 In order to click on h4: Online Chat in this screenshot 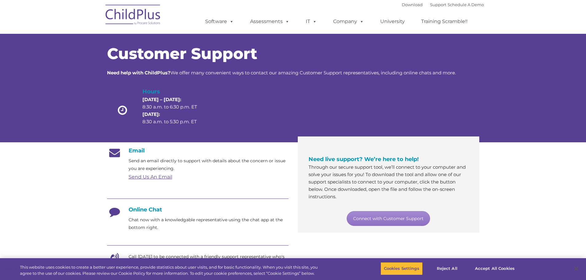, I will do `click(198, 210)`.